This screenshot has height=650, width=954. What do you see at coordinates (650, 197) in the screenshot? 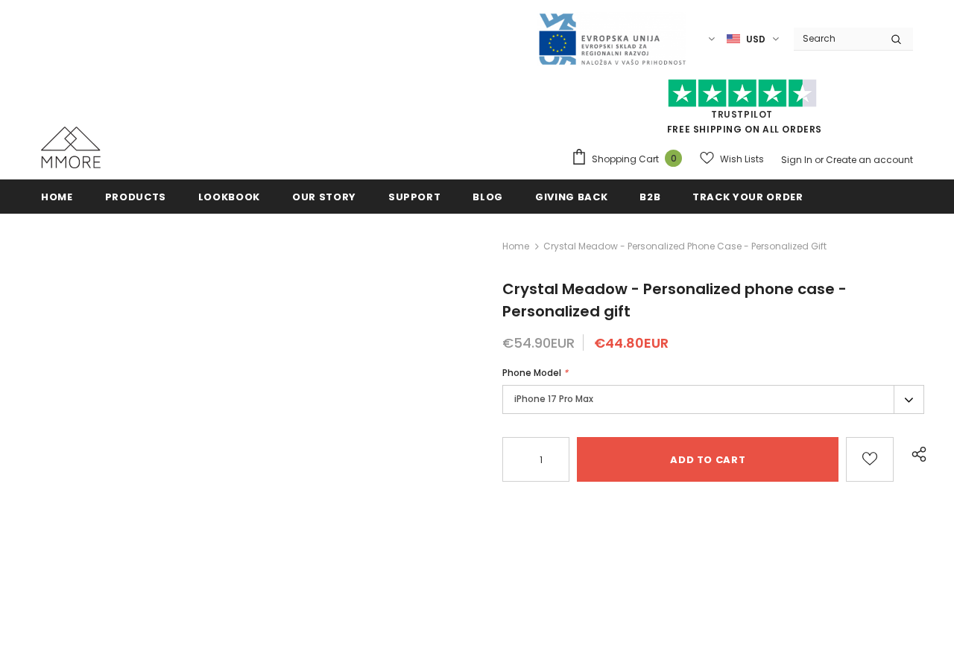
I see `span: B2B` at bounding box center [650, 197].